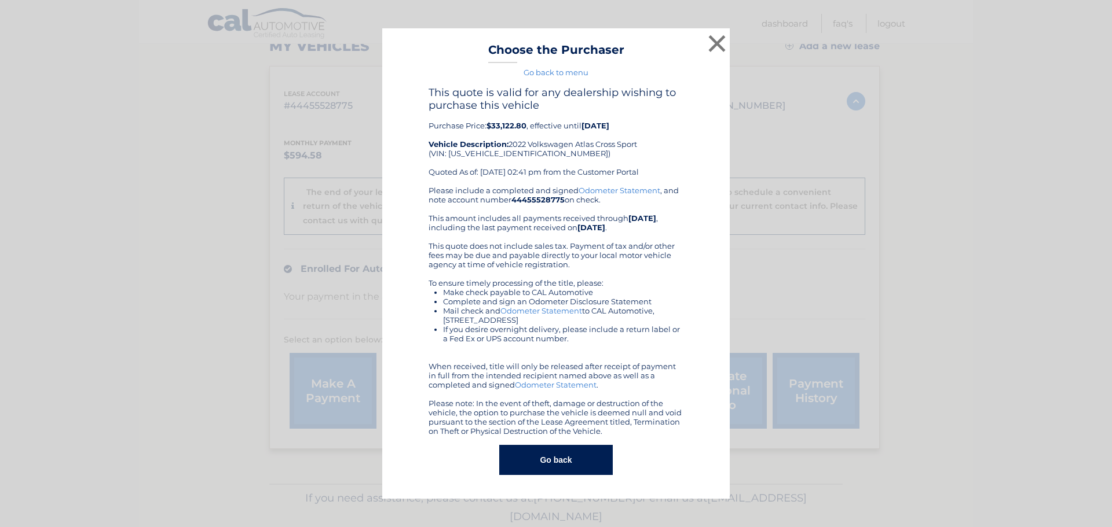 The height and width of the screenshot is (527, 1112). Describe the element at coordinates (563, 334) in the screenshot. I see `li: If you desire overnight delivery, please include a return label or a Fed Ex or UPS account number.` at that location.